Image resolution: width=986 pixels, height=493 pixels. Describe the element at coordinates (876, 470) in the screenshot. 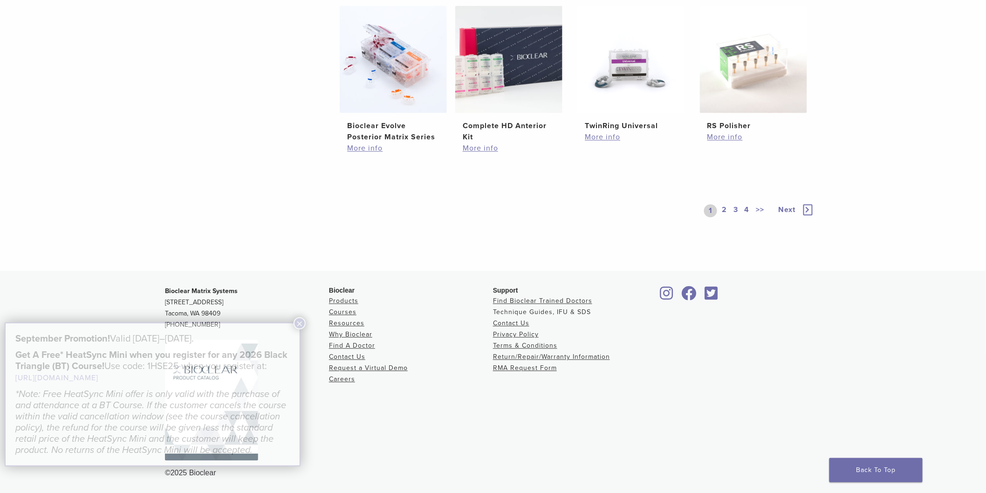

I see `a: Back To Top` at that location.